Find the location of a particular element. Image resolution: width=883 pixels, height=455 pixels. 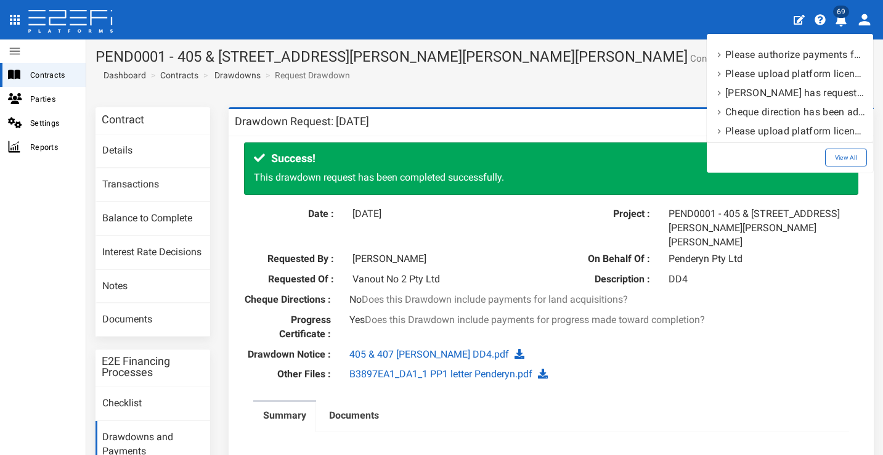

a: Please upload platform licence fees for Drawdown 1 for the contract ESTA0001 - 112 Gross Avenue, ... is located at coordinates (790, 131).